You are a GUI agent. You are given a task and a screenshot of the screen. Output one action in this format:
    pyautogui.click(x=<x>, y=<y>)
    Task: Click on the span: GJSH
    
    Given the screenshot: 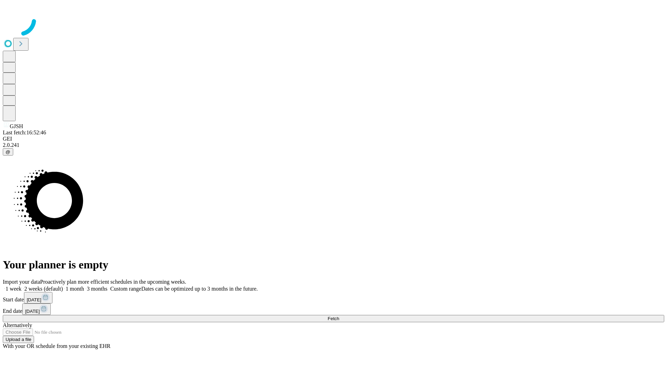 What is the action you would take?
    pyautogui.click(x=16, y=126)
    